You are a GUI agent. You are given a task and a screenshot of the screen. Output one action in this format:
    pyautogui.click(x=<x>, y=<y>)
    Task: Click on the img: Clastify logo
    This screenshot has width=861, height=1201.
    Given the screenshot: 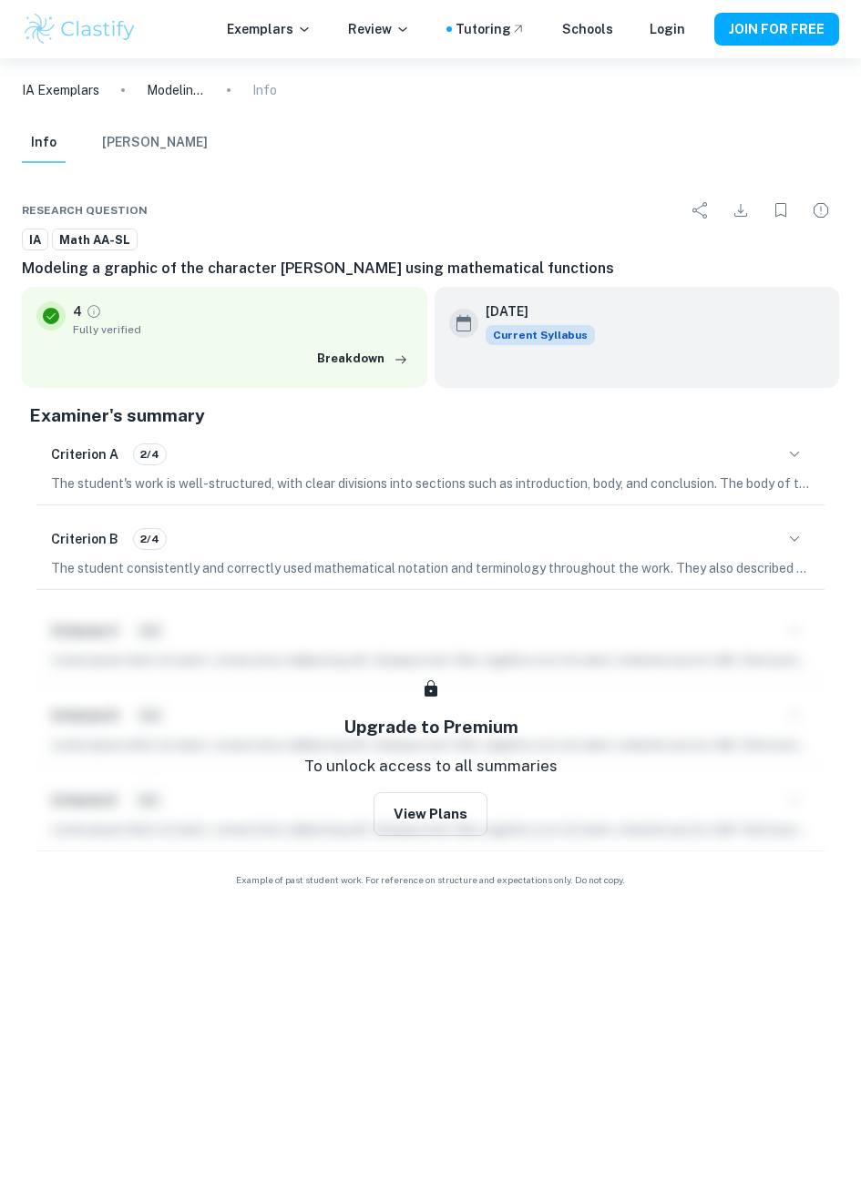 What is the action you would take?
    pyautogui.click(x=79, y=29)
    